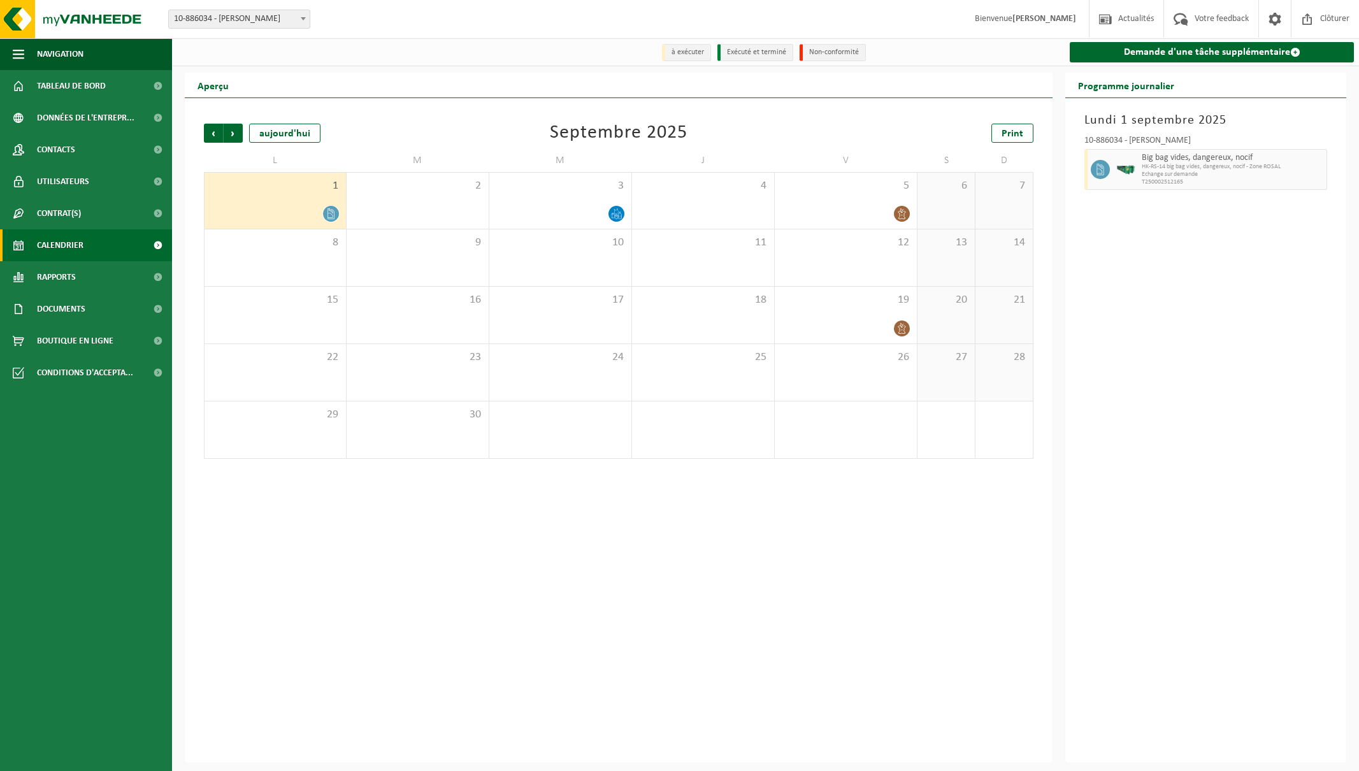 Image resolution: width=1359 pixels, height=771 pixels. What do you see at coordinates (61, 309) in the screenshot?
I see `span: Documents` at bounding box center [61, 309].